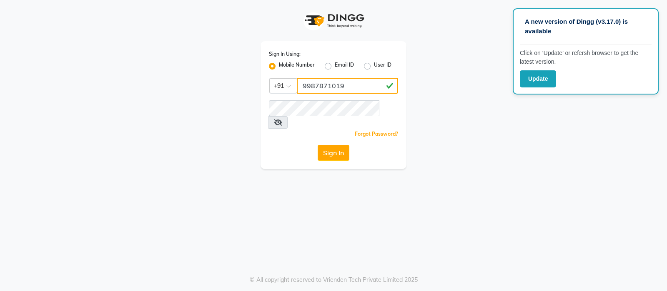  What do you see at coordinates (538, 79) in the screenshot?
I see `button: Update` at bounding box center [538, 79].